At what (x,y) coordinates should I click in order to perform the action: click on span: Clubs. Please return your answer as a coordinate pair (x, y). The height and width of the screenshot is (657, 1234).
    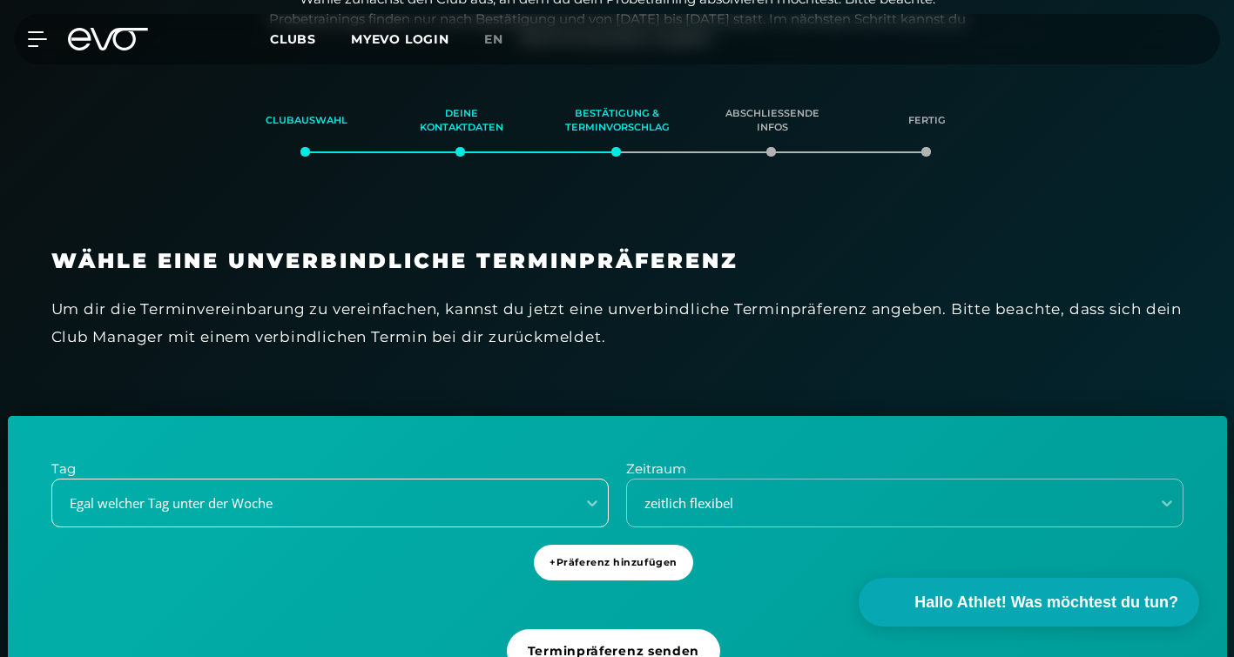
    Looking at the image, I should click on (293, 39).